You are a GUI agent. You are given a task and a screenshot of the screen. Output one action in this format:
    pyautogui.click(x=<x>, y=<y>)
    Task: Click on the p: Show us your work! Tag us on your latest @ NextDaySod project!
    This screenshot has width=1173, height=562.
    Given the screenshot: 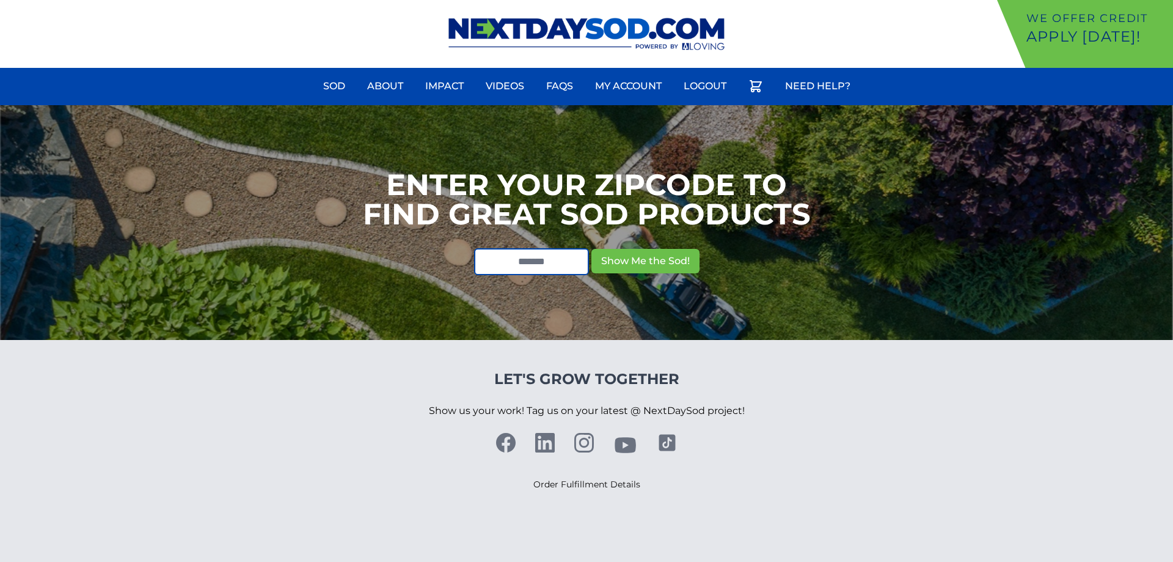 What is the action you would take?
    pyautogui.click(x=587, y=411)
    